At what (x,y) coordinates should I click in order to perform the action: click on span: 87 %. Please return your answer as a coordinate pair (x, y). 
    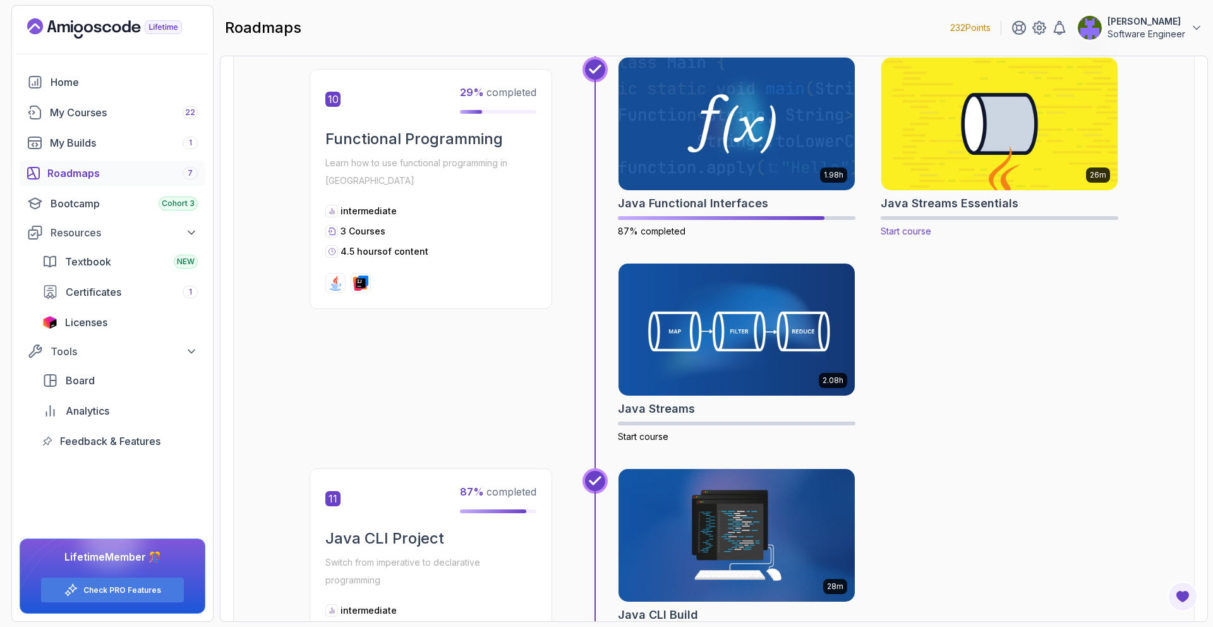
    Looking at the image, I should click on (472, 492).